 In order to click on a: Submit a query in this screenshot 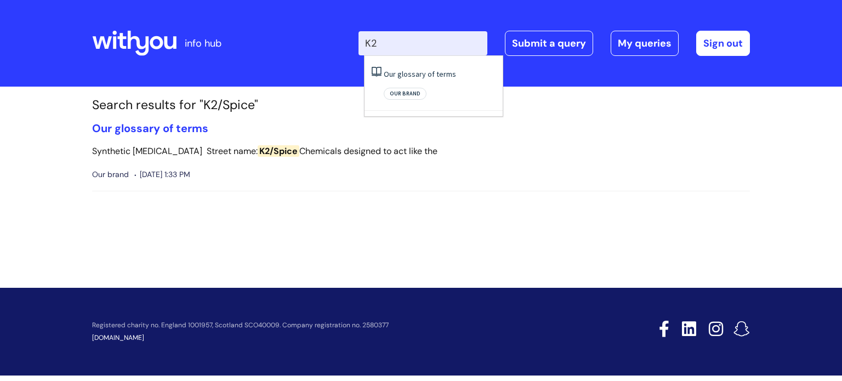, I will do `click(549, 43)`.